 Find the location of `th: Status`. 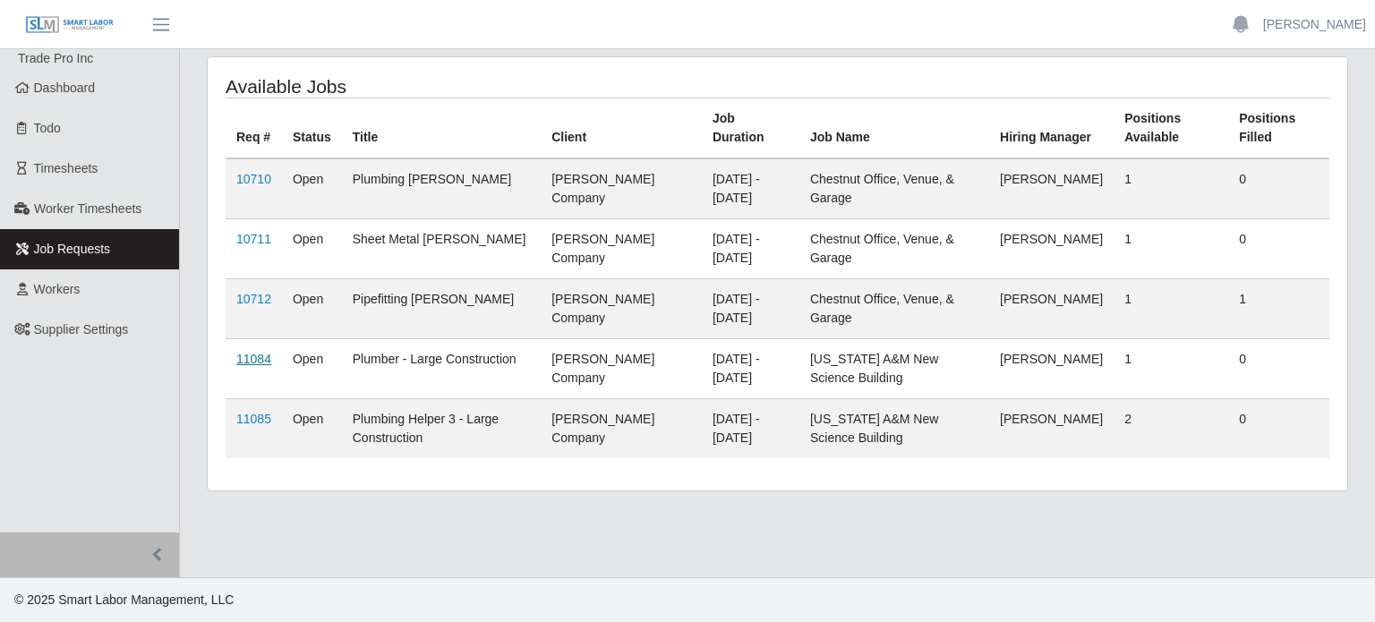

th: Status is located at coordinates (311, 129).